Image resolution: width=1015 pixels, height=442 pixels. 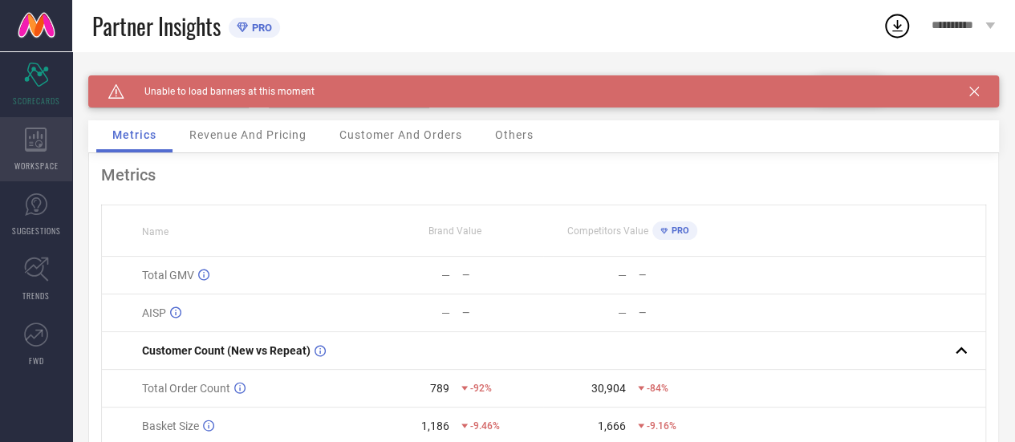 What do you see at coordinates (156, 26) in the screenshot?
I see `span: Partner Insights` at bounding box center [156, 26].